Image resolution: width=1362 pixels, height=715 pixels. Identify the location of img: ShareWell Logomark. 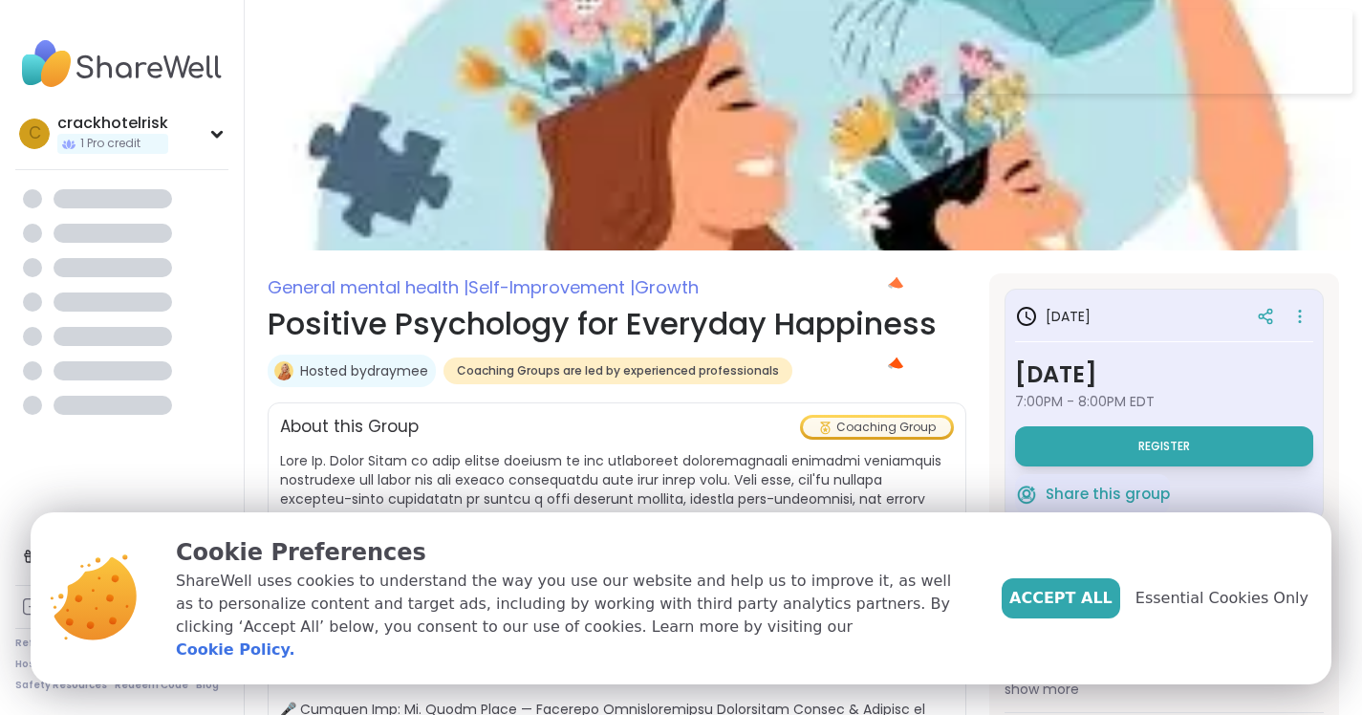
(1027, 494).